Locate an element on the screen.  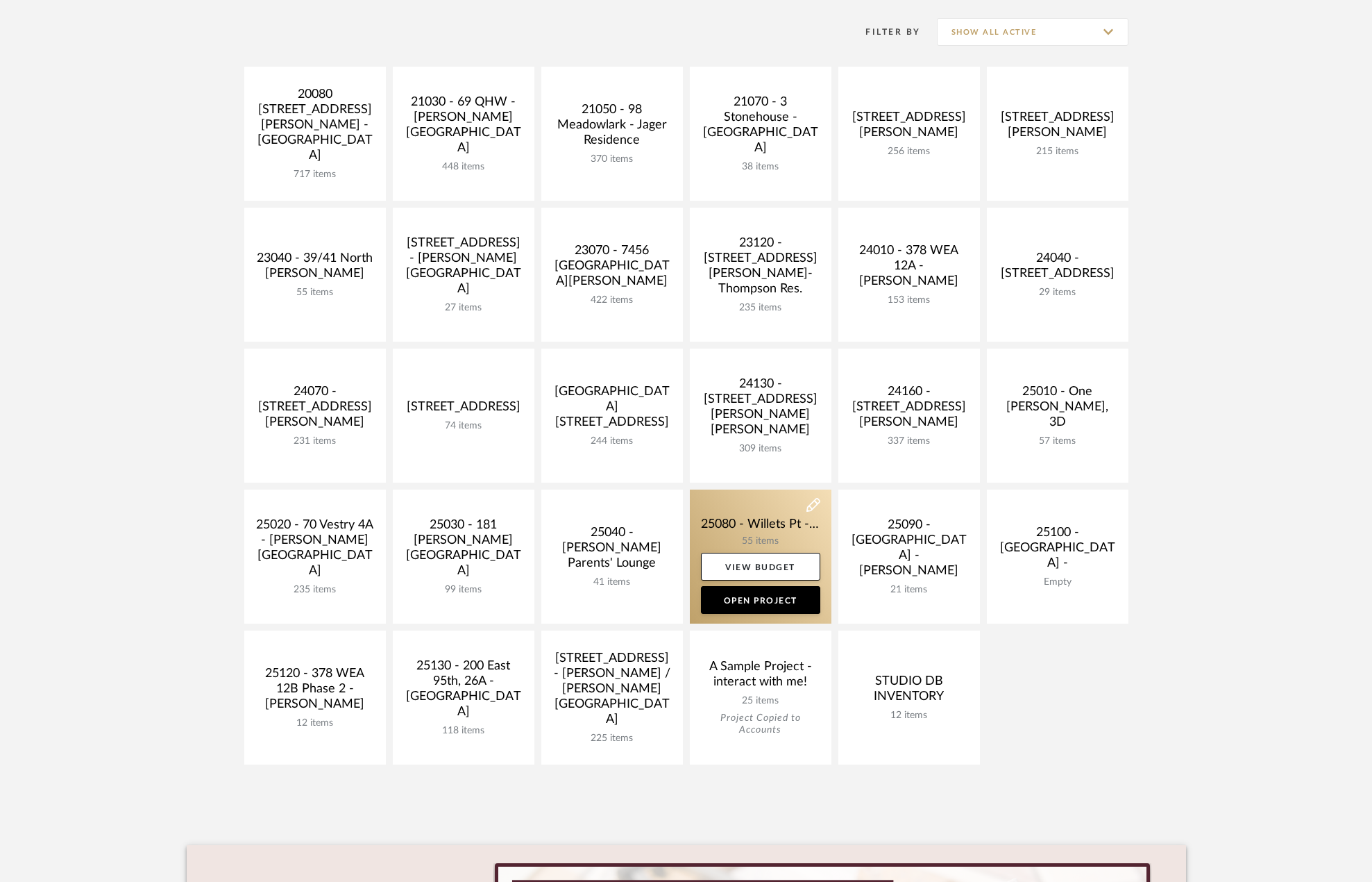
div: Empty is located at coordinates (1058, 582).